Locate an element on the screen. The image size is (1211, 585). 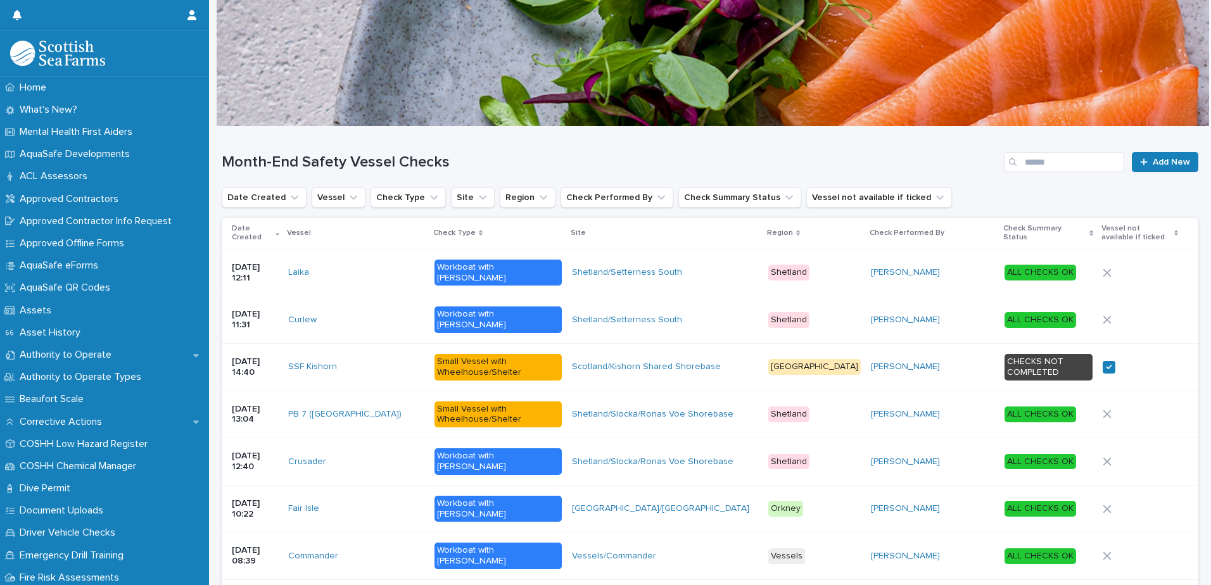
p: Beaufort Scale is located at coordinates (54, 399).